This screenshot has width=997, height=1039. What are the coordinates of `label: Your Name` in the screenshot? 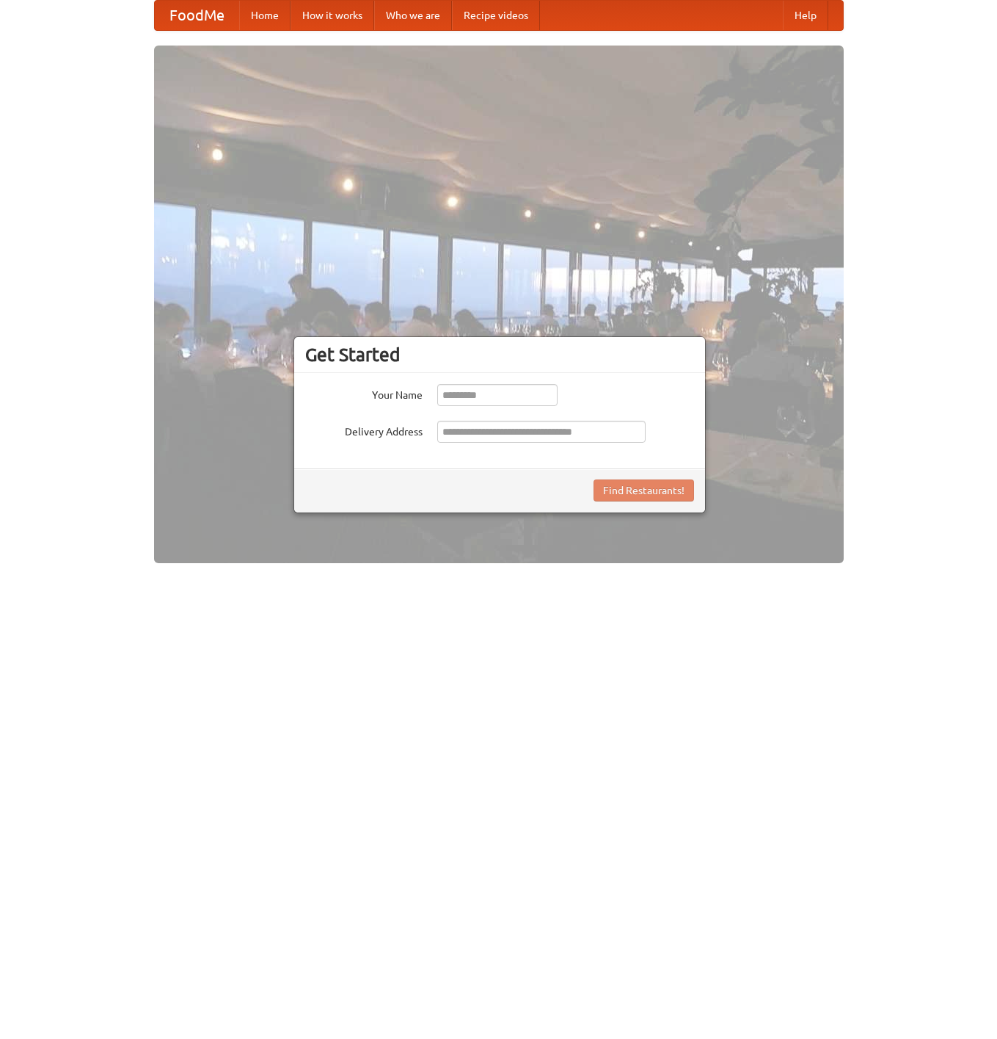 It's located at (364, 393).